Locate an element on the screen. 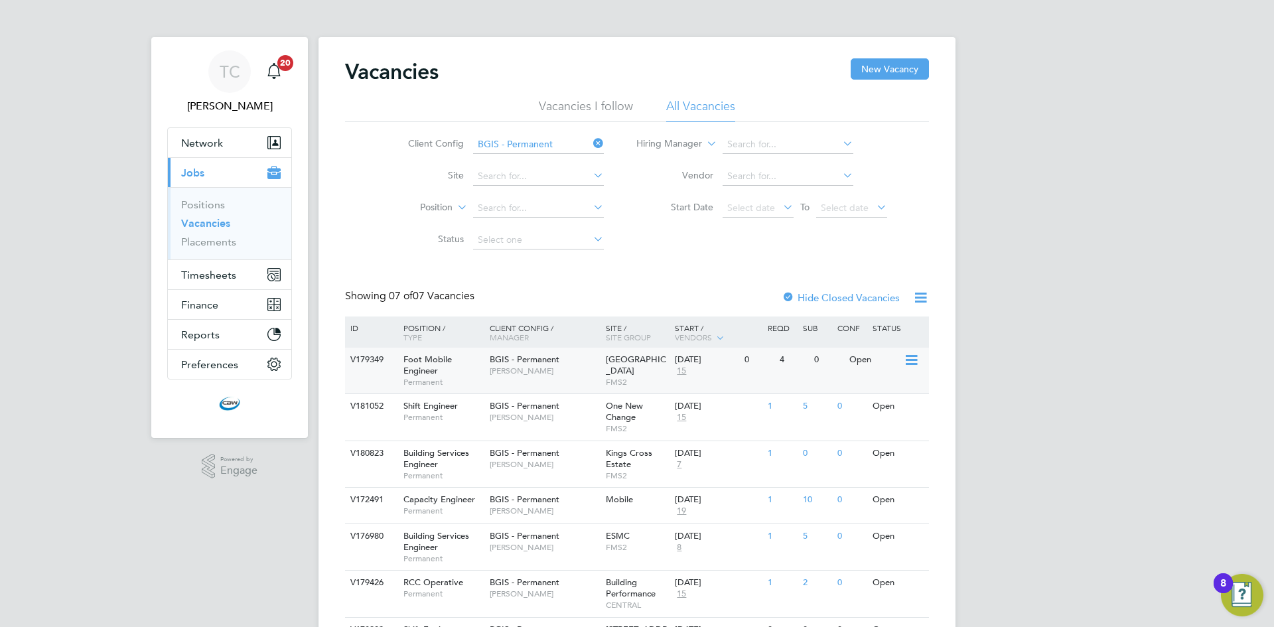  div: 8 is located at coordinates (1223, 592).